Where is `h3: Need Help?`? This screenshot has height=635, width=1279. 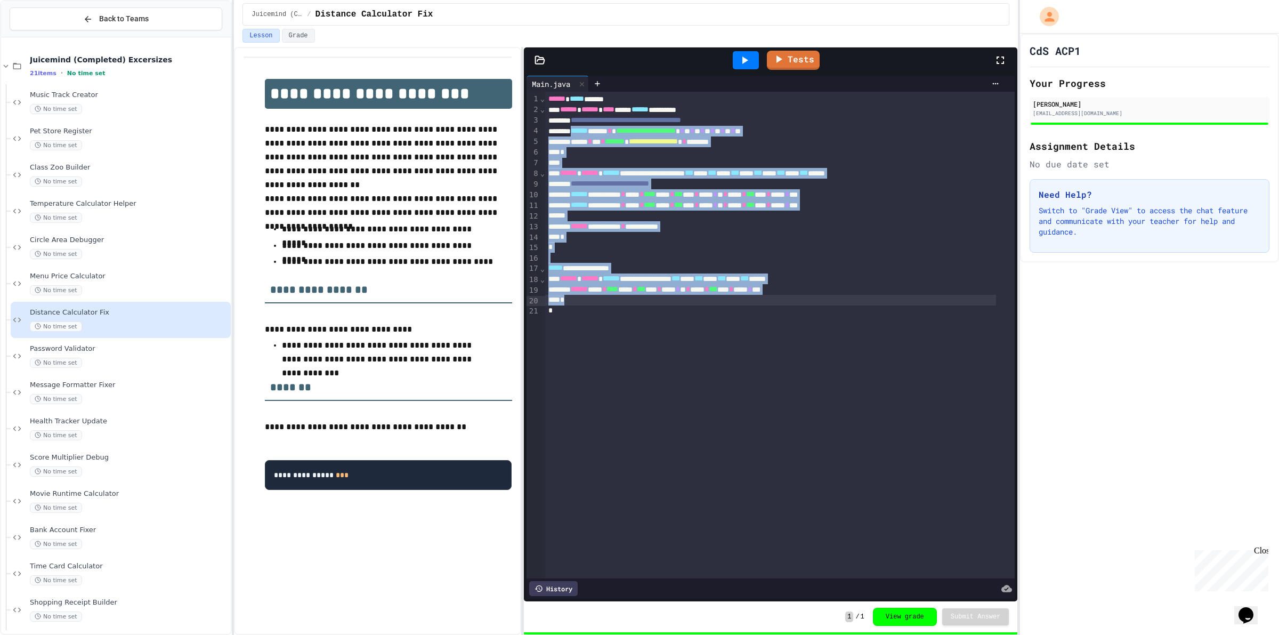
h3: Need Help? is located at coordinates (1150, 195).